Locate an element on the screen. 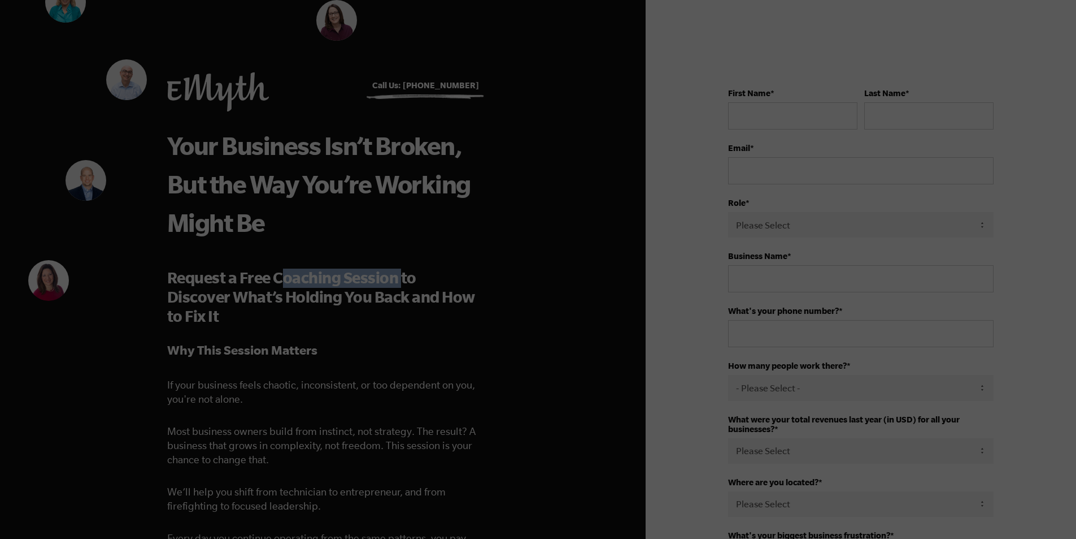 The image size is (1076, 539). span: Most business owners build from instinct, not strategy. The result? A business that grows in comp... is located at coordinates (322, 445).